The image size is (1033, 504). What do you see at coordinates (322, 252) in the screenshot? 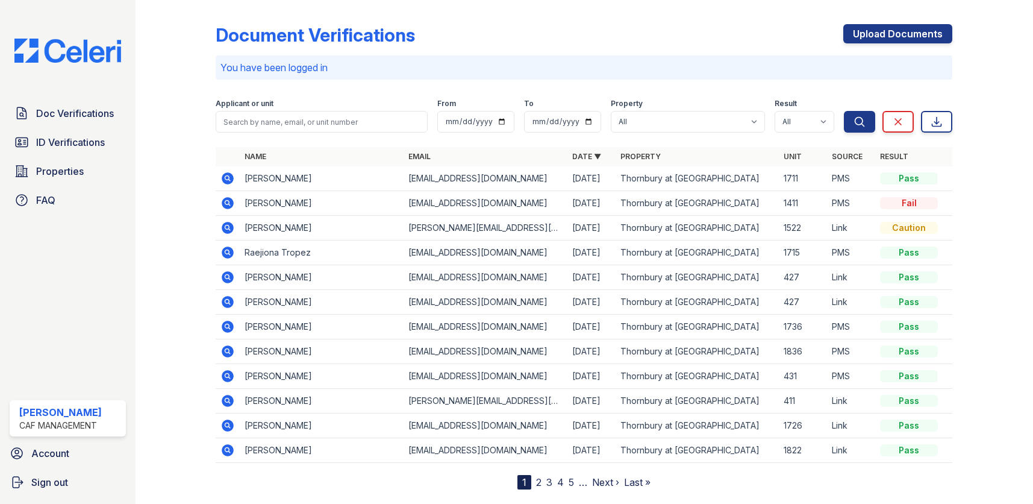
I see `td: Raejiona Tropez` at bounding box center [322, 252].